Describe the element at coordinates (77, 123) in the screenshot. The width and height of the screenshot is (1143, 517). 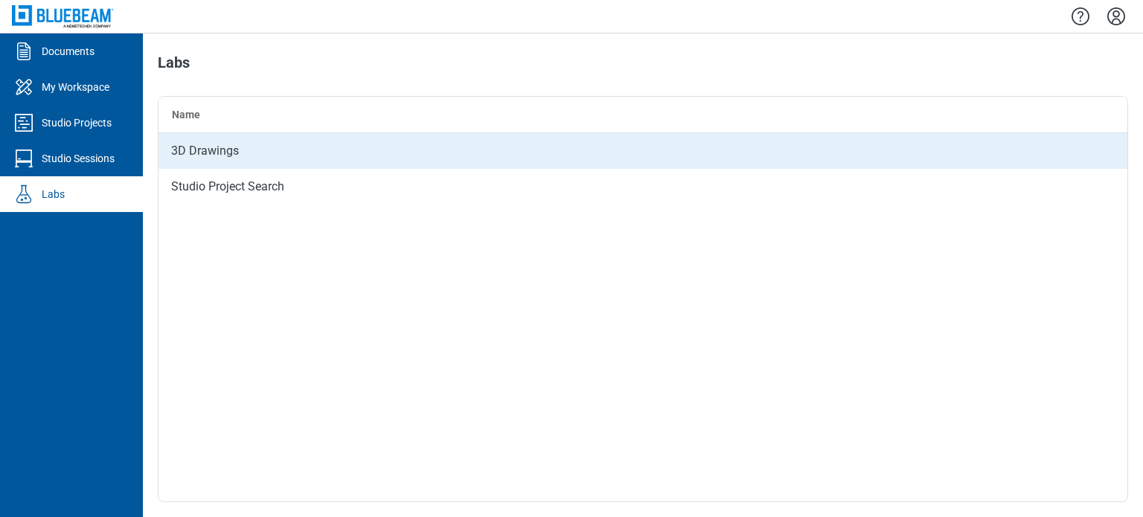
I see `div: Studio Projects` at that location.